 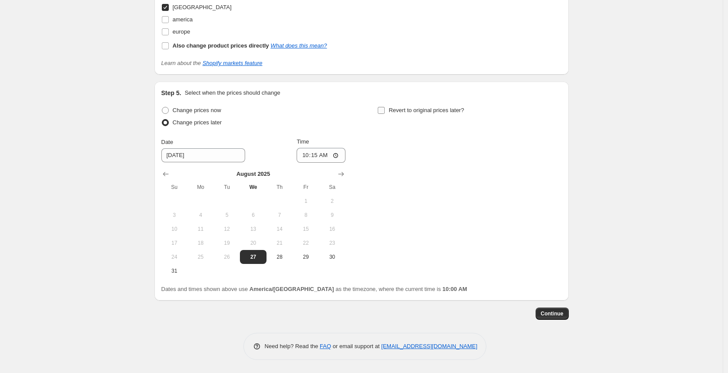 I want to click on span: or email support at, so click(x=356, y=346).